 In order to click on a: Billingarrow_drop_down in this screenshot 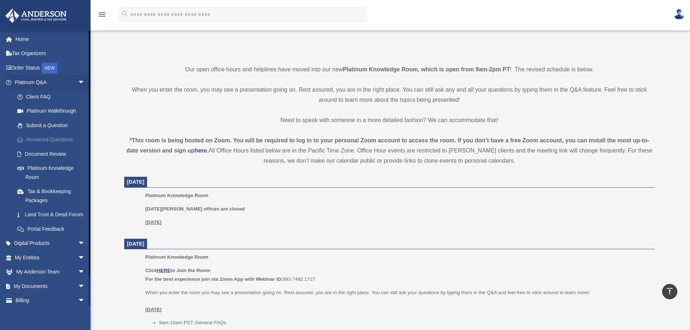, I will do `click(50, 300)`.